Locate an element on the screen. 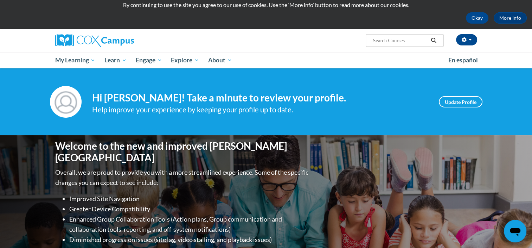  img: Profile Image is located at coordinates (66, 102).